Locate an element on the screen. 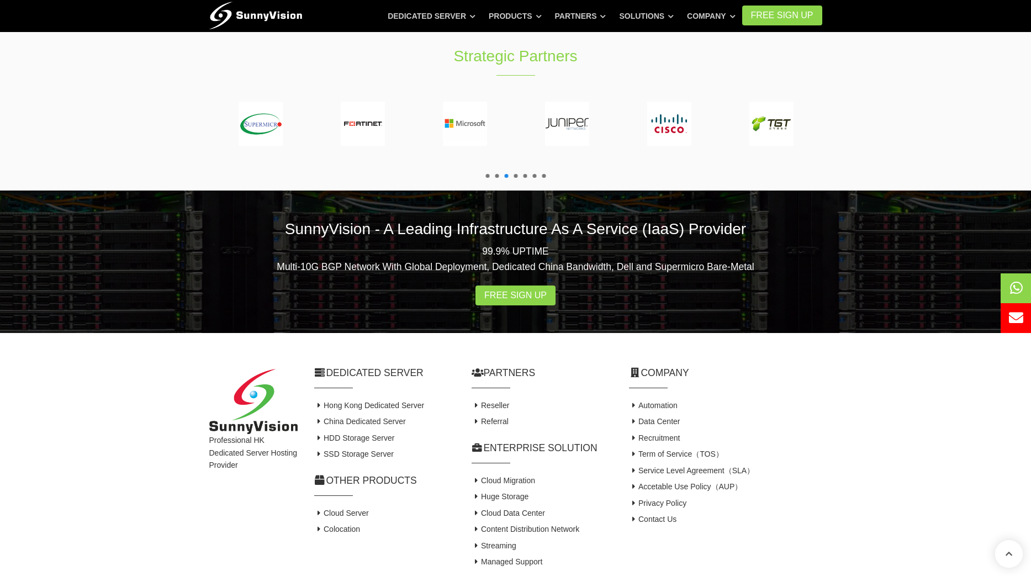  div: Professional HK Dedicated Server Hosting Provider is located at coordinates (253, 469).